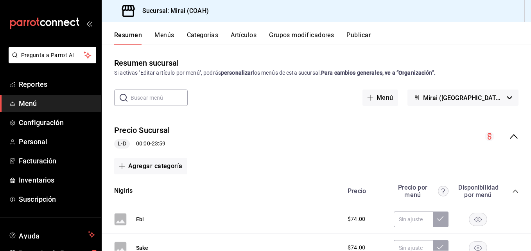 The image size is (531, 251). What do you see at coordinates (140, 219) in the screenshot?
I see `button: Ebi` at bounding box center [140, 219].